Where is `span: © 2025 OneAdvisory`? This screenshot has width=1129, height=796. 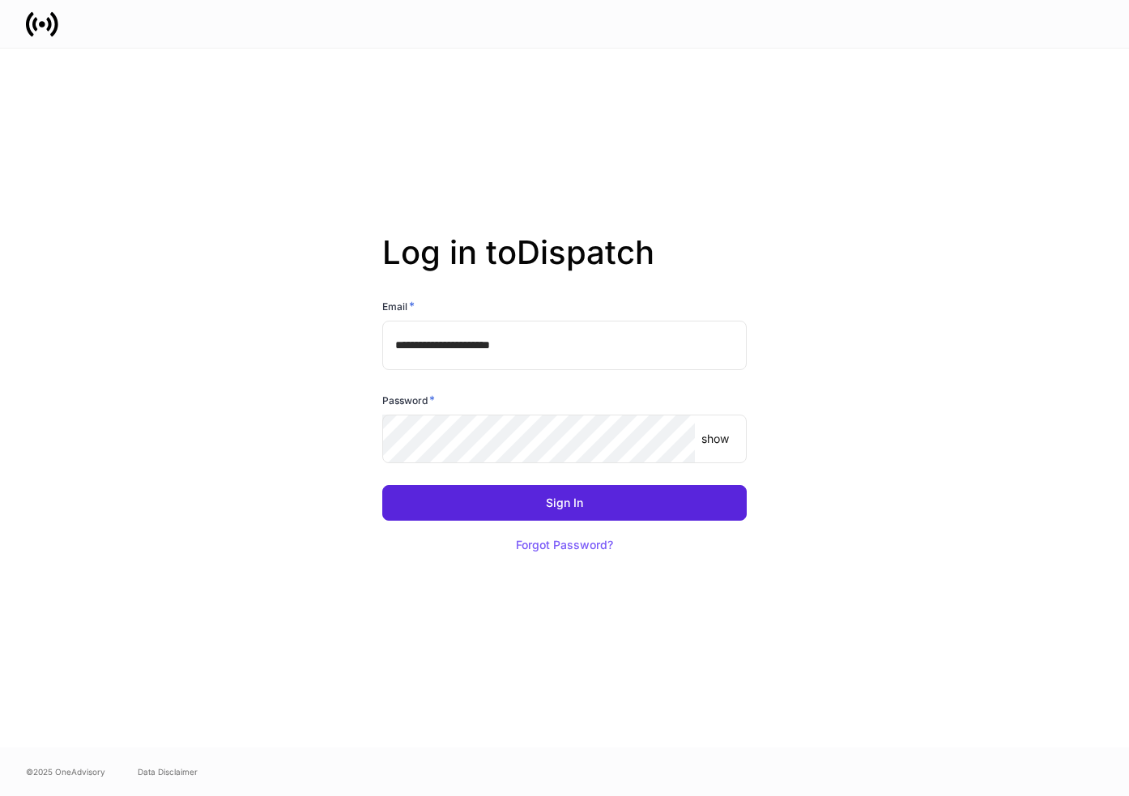 span: © 2025 OneAdvisory is located at coordinates (66, 772).